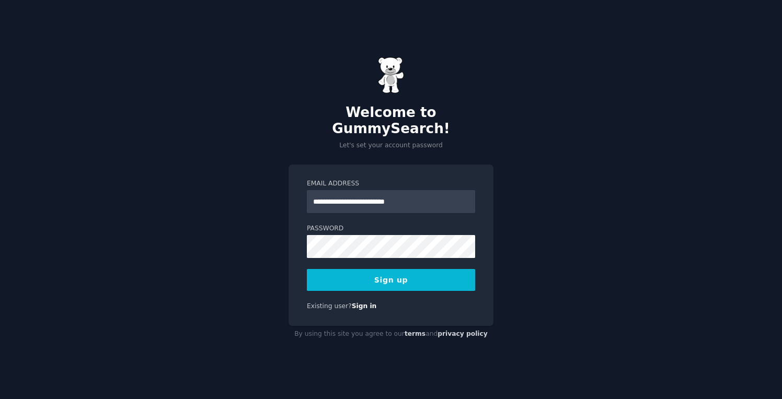  I want to click on button: Sign up, so click(391, 280).